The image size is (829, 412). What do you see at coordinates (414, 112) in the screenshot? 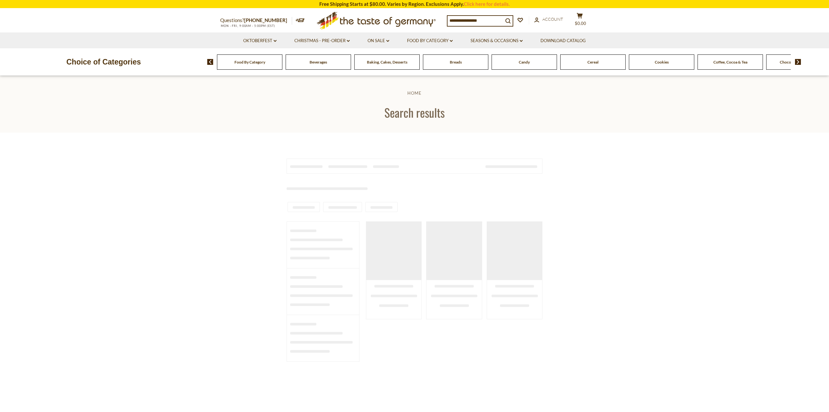
I see `h1: Search results` at bounding box center [414, 112].